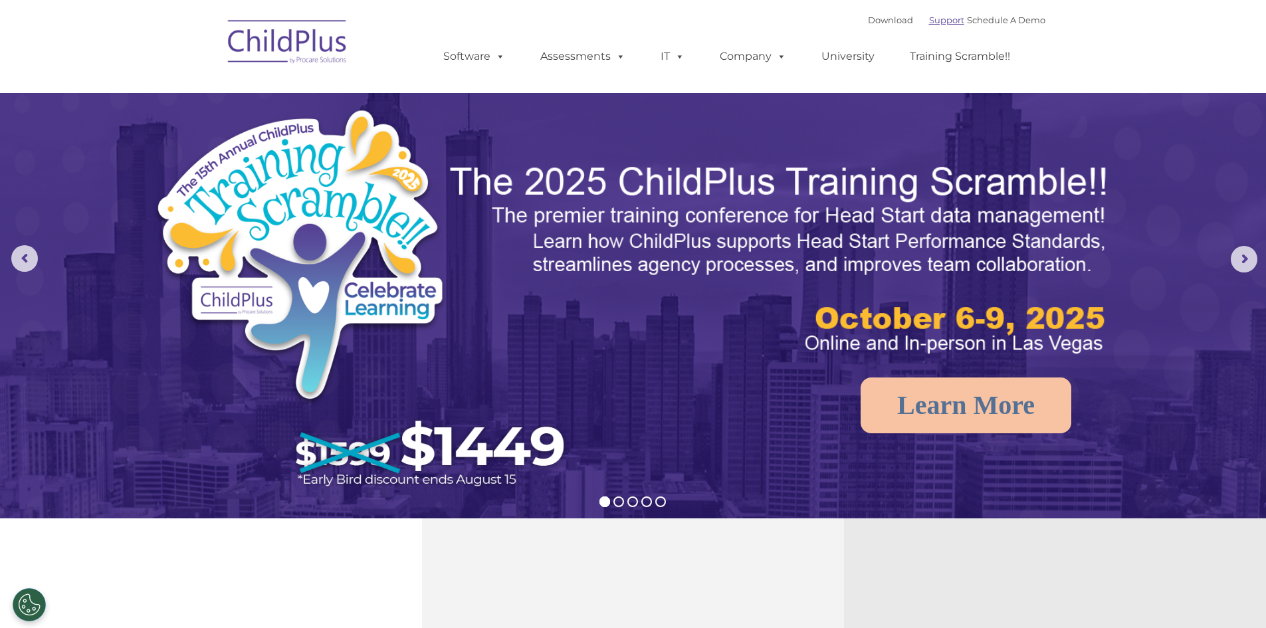 Image resolution: width=1266 pixels, height=628 pixels. Describe the element at coordinates (1233, 596) in the screenshot. I see `div: Chat Widget` at that location.